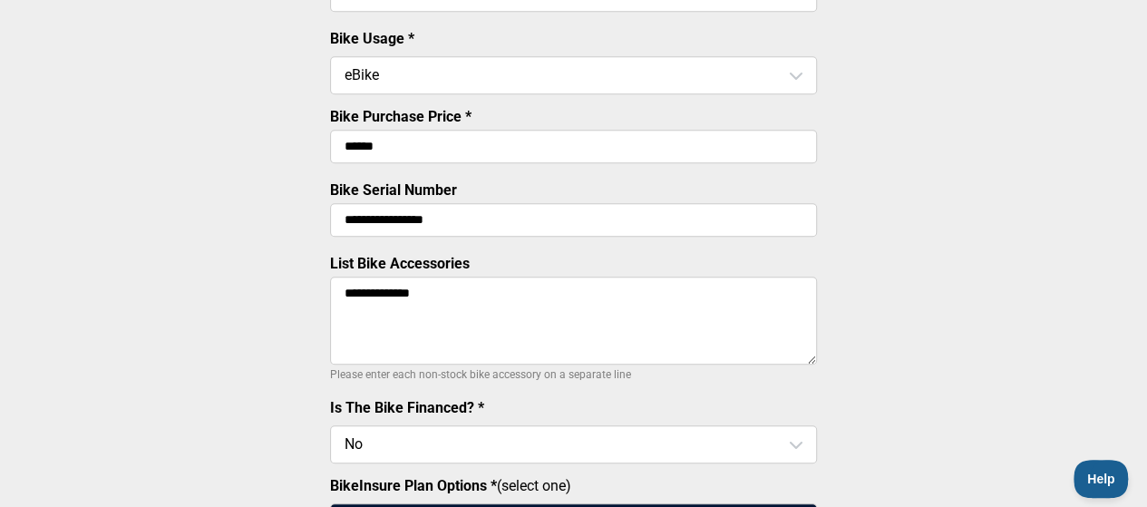 The height and width of the screenshot is (507, 1147). Describe the element at coordinates (400, 263) in the screenshot. I see `label: List Bike Accessories` at that location.